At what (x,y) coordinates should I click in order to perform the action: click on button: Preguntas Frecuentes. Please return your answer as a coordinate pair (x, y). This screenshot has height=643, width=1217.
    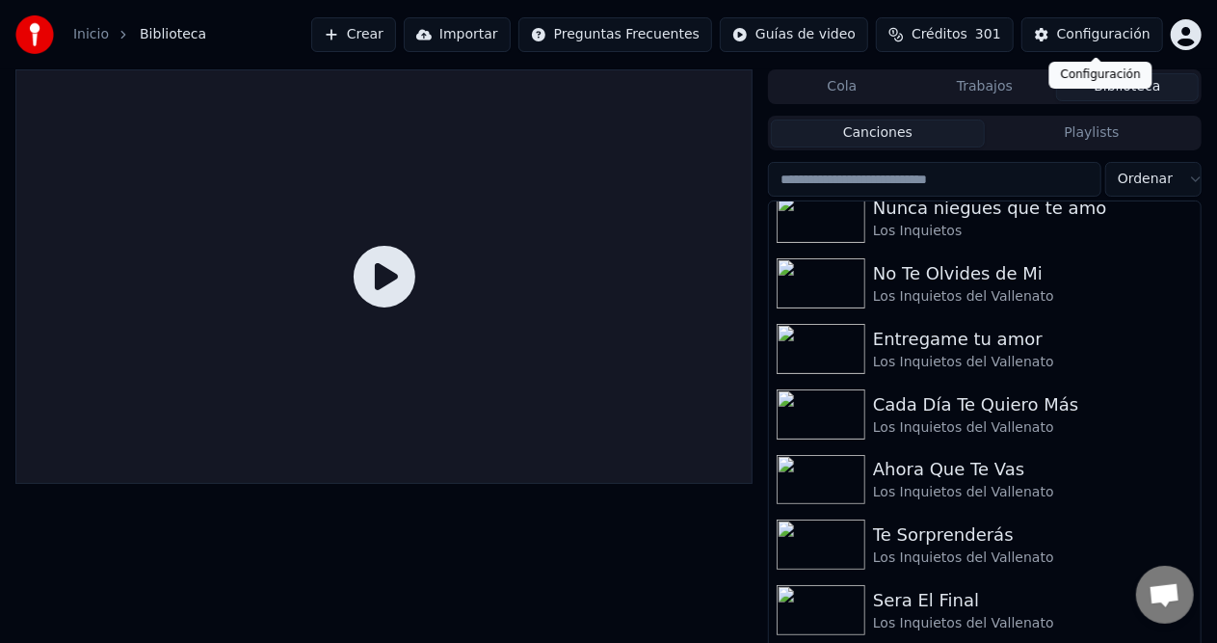
    Looking at the image, I should click on (615, 35).